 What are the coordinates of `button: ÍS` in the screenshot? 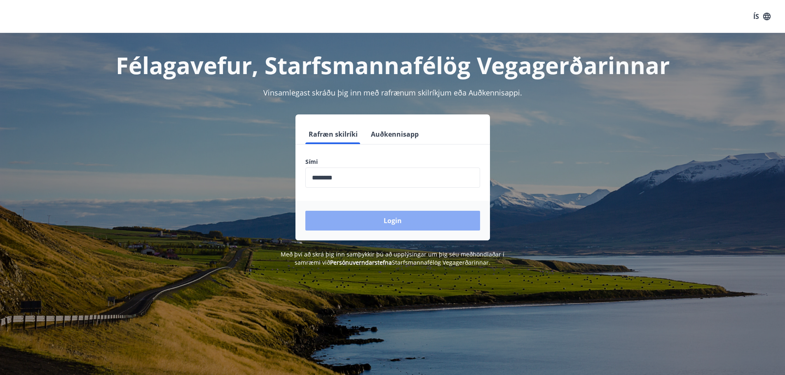 It's located at (762, 16).